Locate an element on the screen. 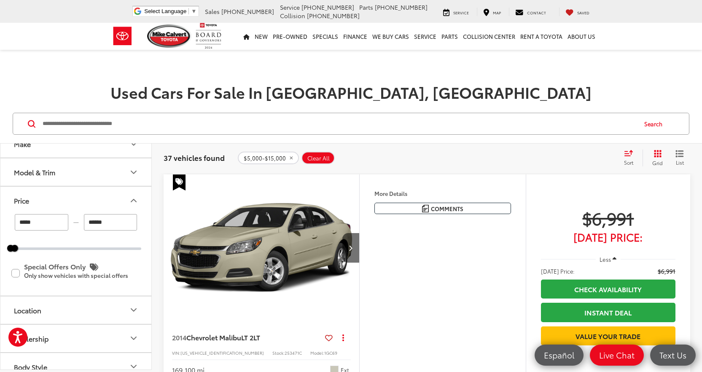 The width and height of the screenshot is (702, 372). span: Collision is located at coordinates (293, 16).